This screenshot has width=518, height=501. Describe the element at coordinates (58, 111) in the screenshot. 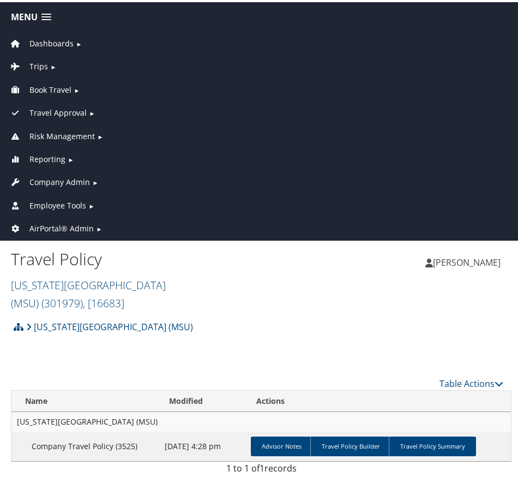

I see `span: Travel Approval` at that location.